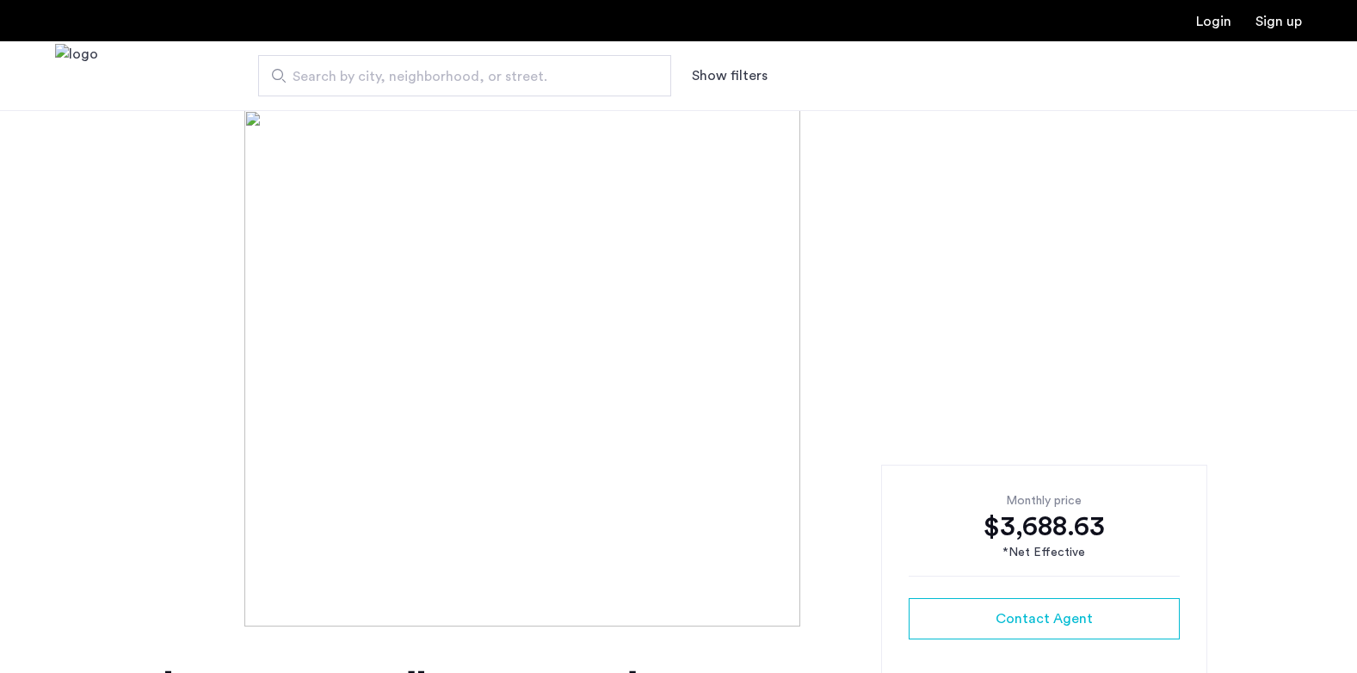 This screenshot has width=1357, height=673. What do you see at coordinates (77, 76) in the screenshot?
I see `a: Cazamio Logo` at bounding box center [77, 76].